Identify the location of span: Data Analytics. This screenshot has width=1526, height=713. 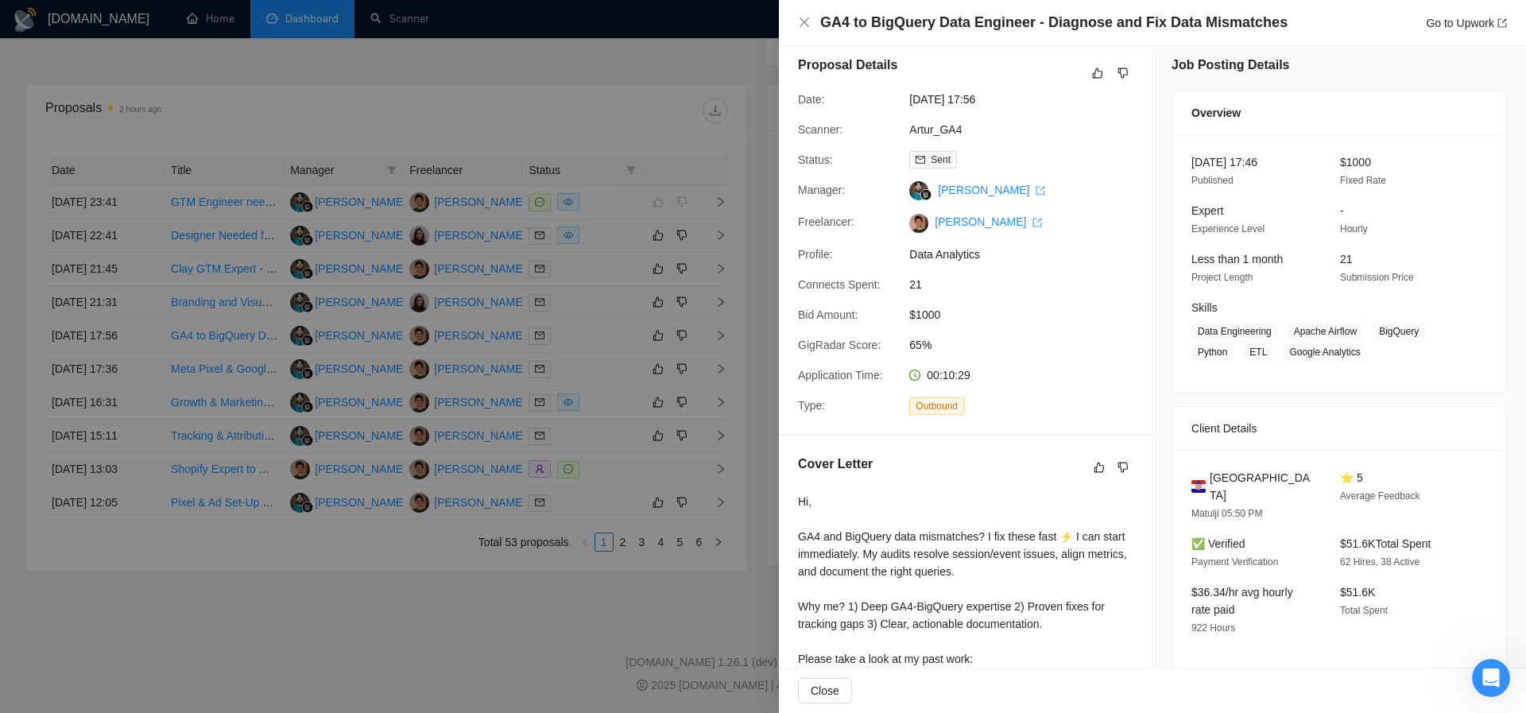
(1028, 254).